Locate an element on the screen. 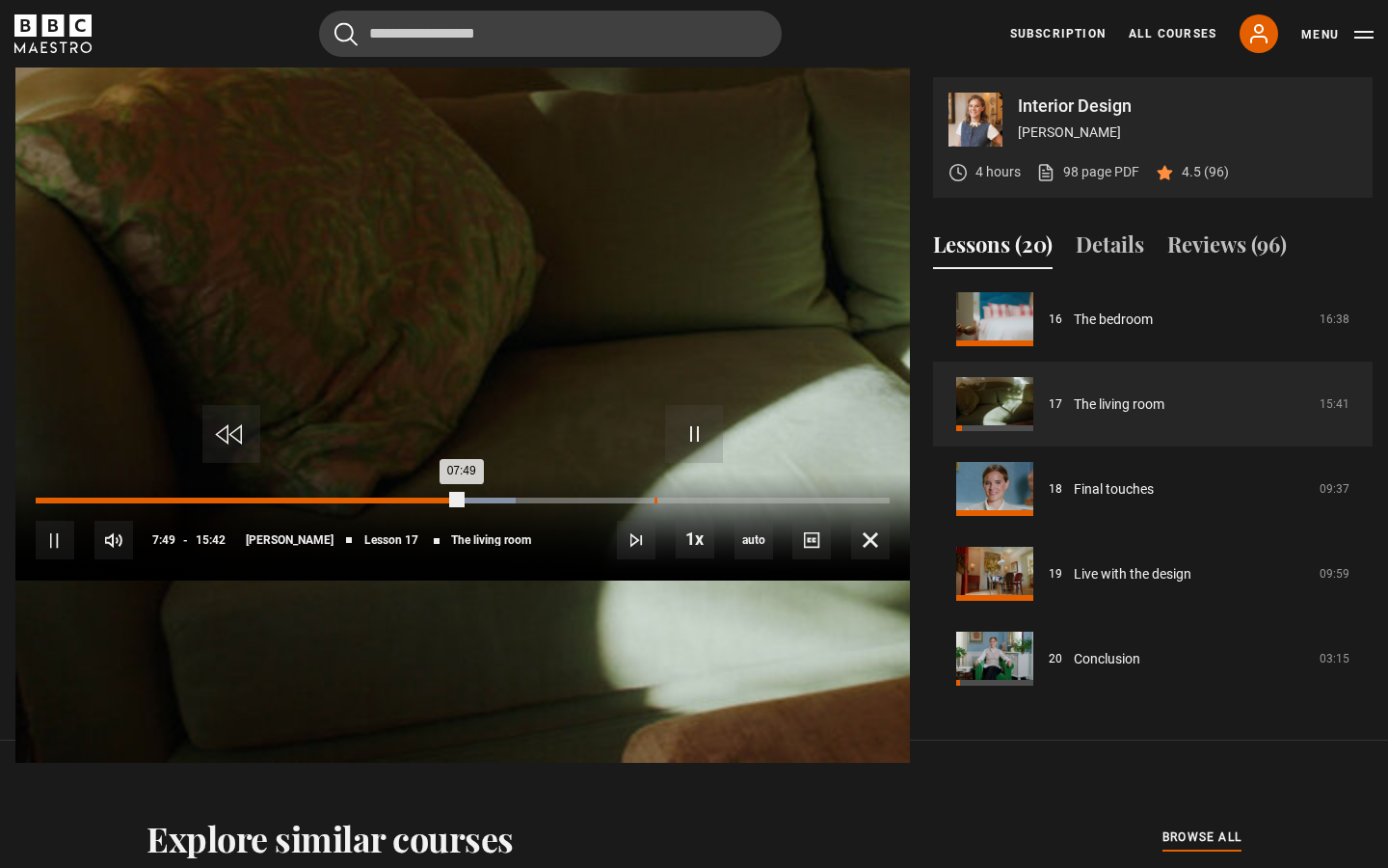  a: 98 page PDF is located at coordinates (1087, 172).